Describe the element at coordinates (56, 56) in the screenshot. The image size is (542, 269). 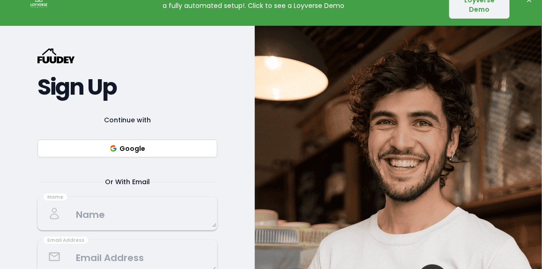
I see `svg: {/* Added fill="currentColor" here */} {/* This rectangle defines the background. Its explicit fi...` at that location.